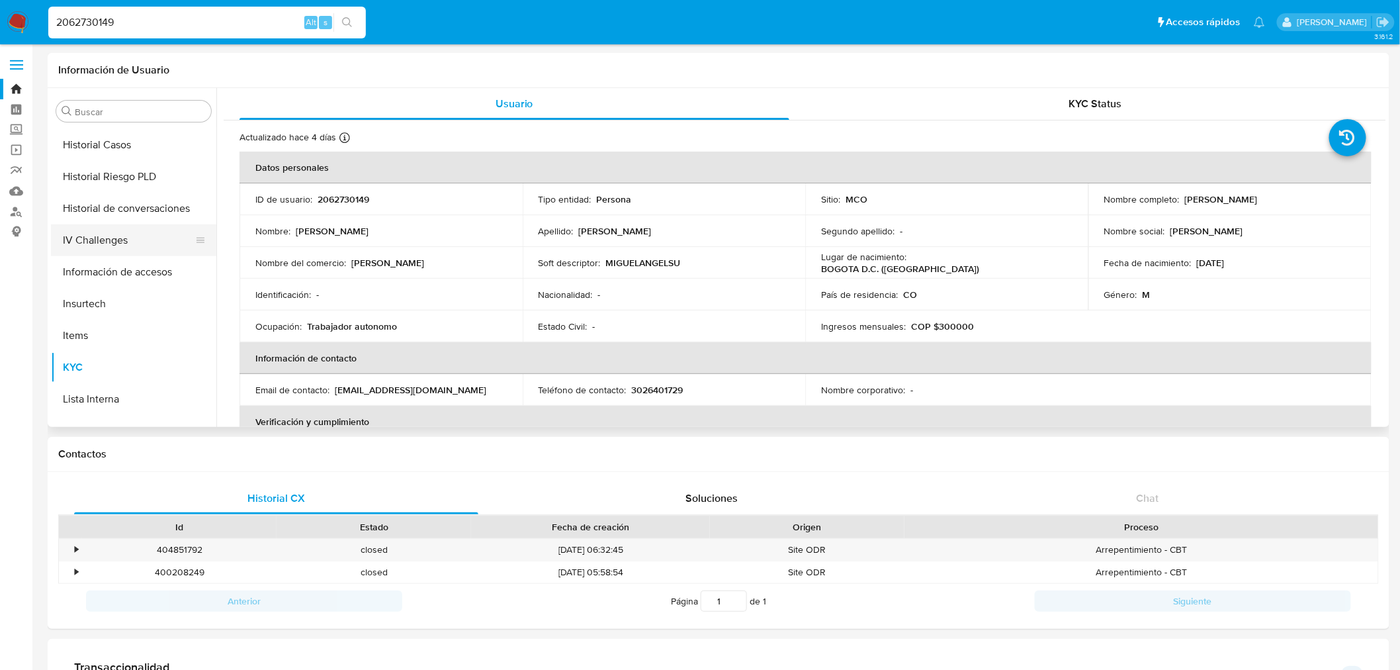 This screenshot has height=670, width=1400. I want to click on div: Origen, so click(807, 527).